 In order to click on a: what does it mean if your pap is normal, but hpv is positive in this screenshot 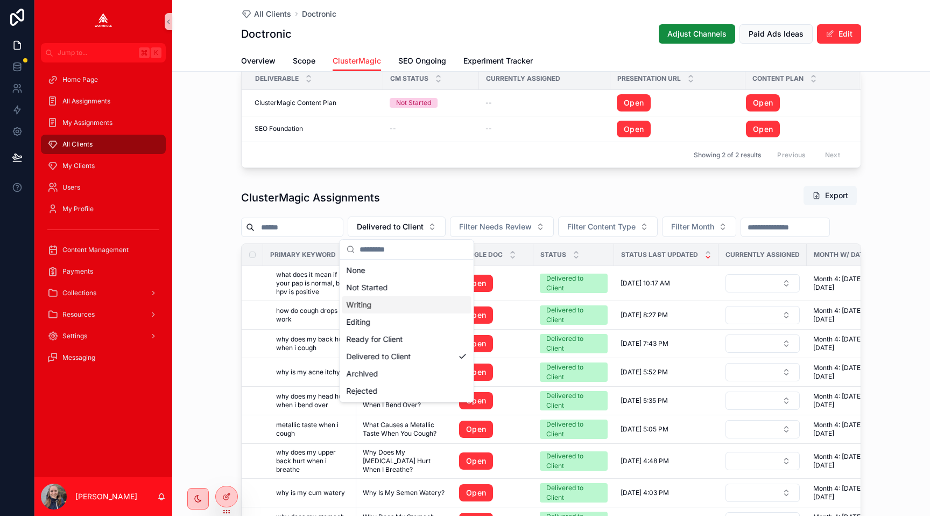, I will do `click(313, 283)`.